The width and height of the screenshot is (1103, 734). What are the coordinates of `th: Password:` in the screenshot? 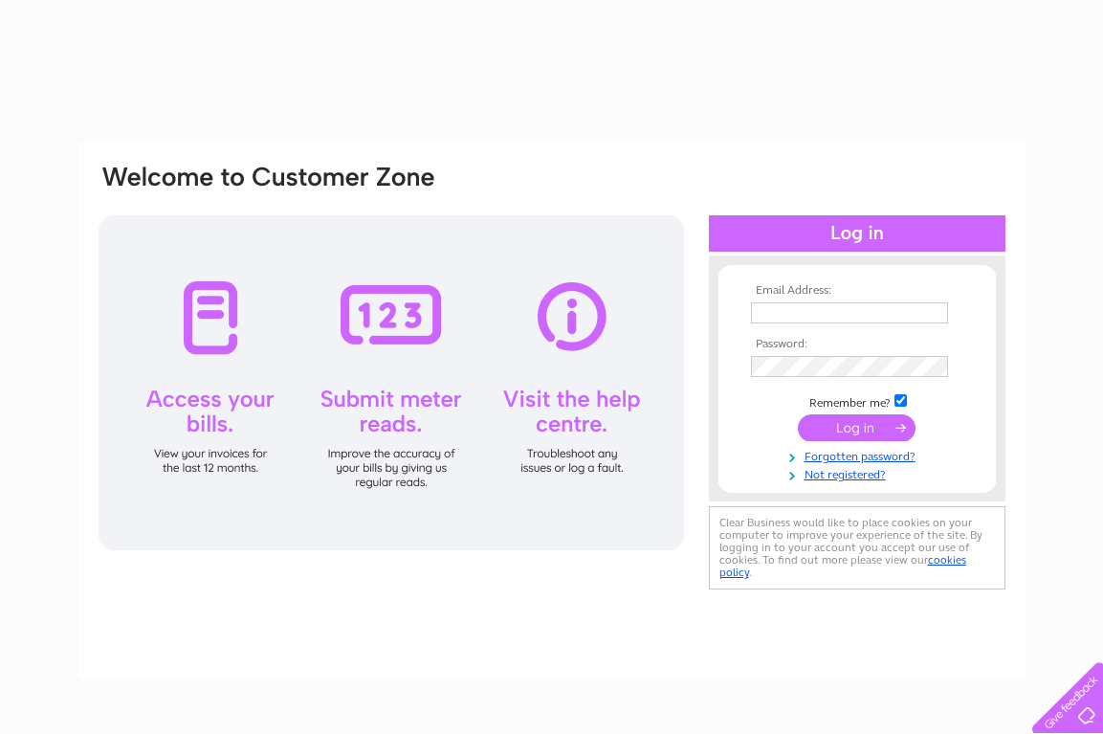 It's located at (857, 344).